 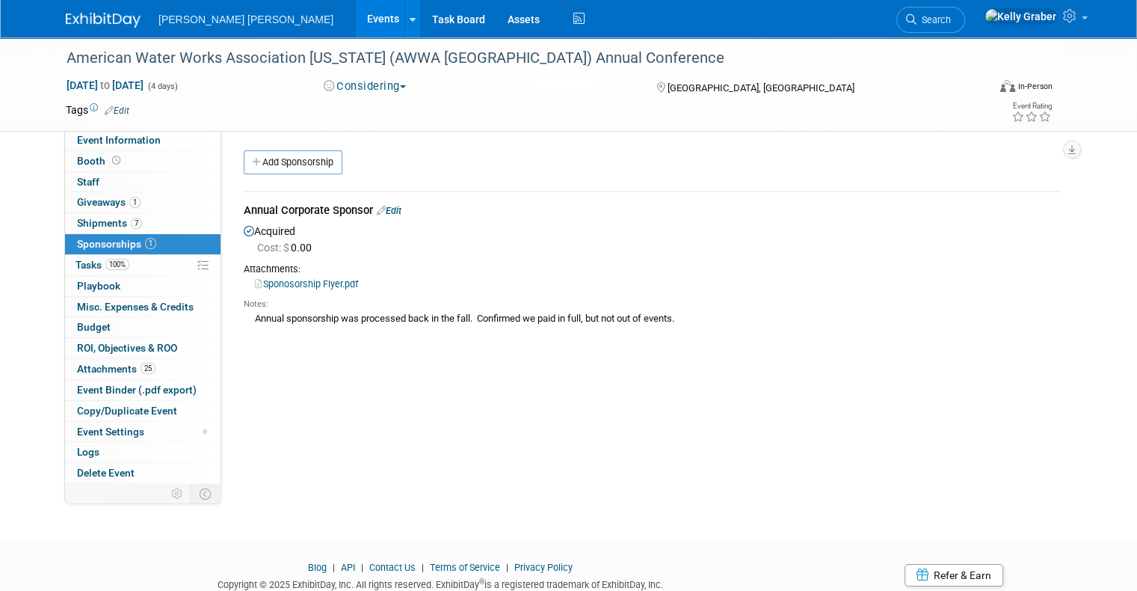 What do you see at coordinates (287, 248) in the screenshot?
I see `span: 0.00` at bounding box center [287, 248].